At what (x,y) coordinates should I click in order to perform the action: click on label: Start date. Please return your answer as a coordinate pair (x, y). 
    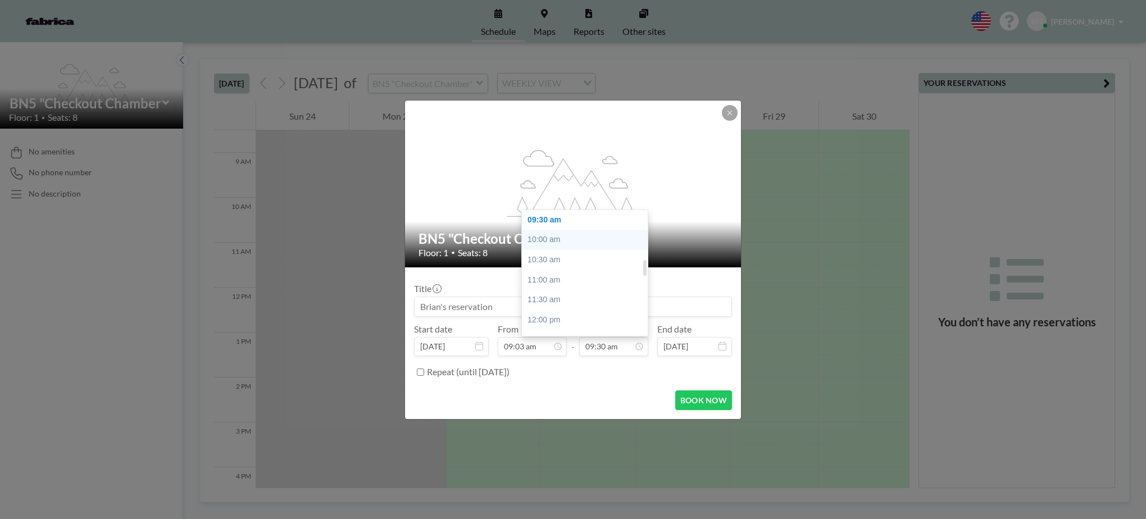
    Looking at the image, I should click on (433, 329).